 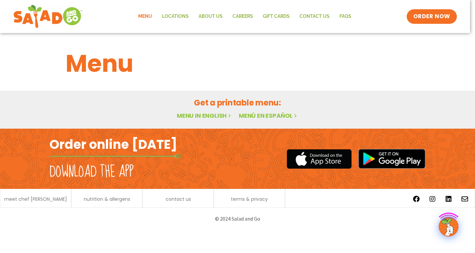 I want to click on a: Menú en español, so click(x=269, y=115).